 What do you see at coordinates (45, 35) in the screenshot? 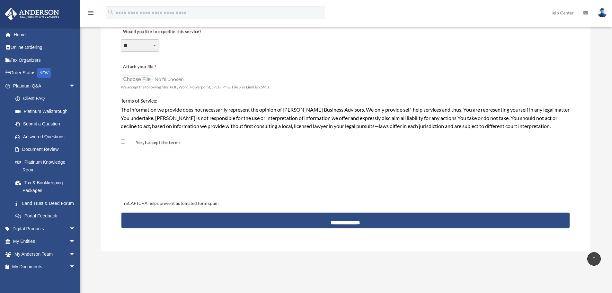
I see `a: Home` at bounding box center [45, 35].